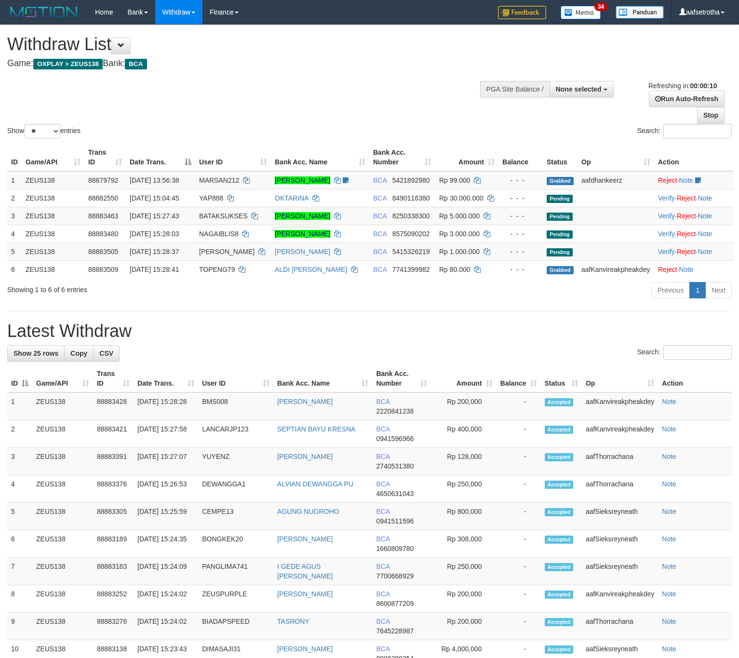 The width and height of the screenshot is (739, 658). I want to click on th: Date Trans.: activate to sort column descending, so click(161, 157).